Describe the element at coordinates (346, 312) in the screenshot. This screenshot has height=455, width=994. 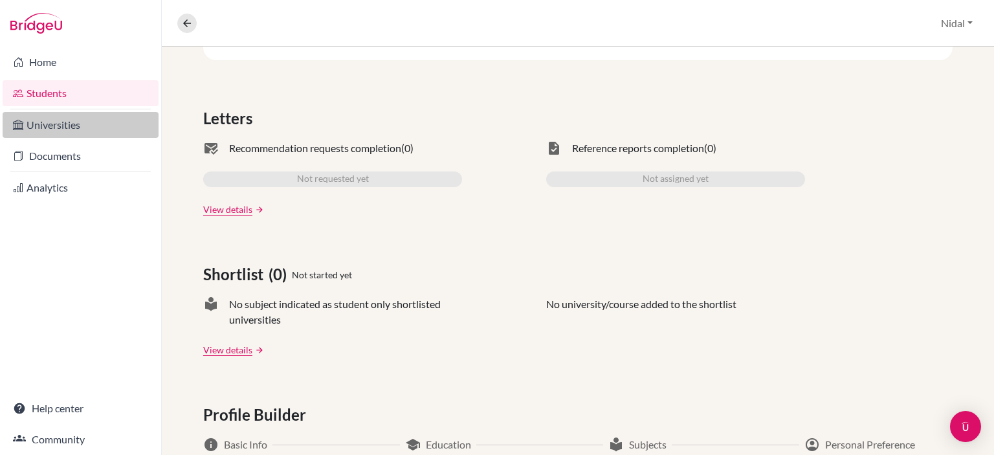
I see `span: No subject indicated as student only shortlisted universities` at that location.